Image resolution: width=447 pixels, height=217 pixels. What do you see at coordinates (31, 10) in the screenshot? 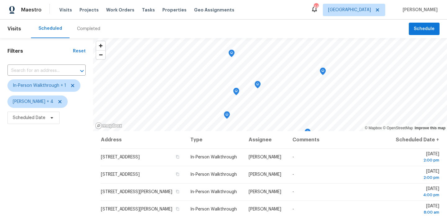
I see `span: Maestro` at bounding box center [31, 10].